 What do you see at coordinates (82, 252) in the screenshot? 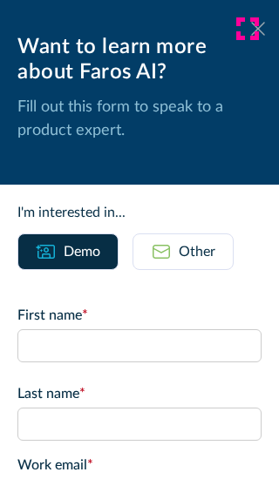
I see `div: Demo` at bounding box center [82, 252].